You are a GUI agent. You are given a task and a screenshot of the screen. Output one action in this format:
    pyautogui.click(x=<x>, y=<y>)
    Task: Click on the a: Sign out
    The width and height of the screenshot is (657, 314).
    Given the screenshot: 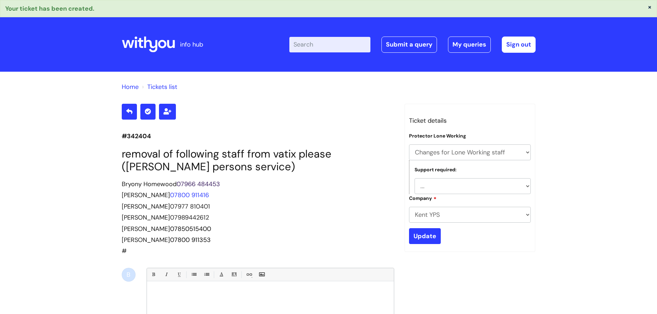 What is the action you would take?
    pyautogui.click(x=519, y=45)
    